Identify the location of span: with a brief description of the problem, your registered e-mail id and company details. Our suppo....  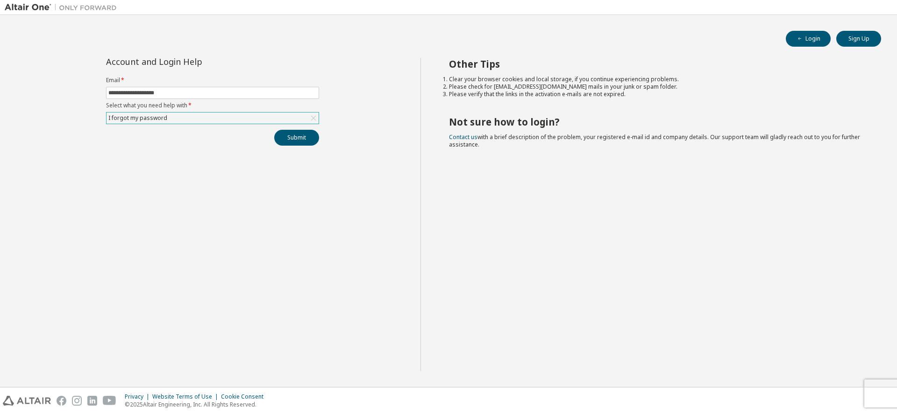
(654, 141).